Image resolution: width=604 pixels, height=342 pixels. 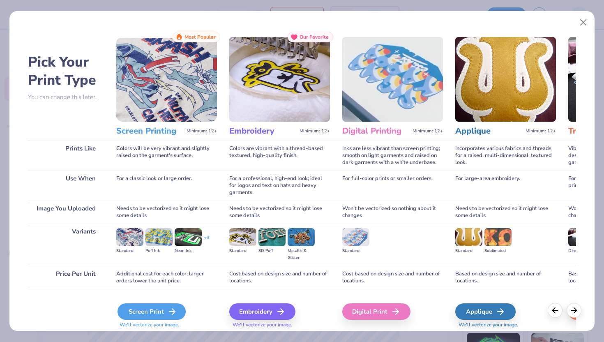 I want to click on h2: Pick Your Print Type, so click(x=66, y=71).